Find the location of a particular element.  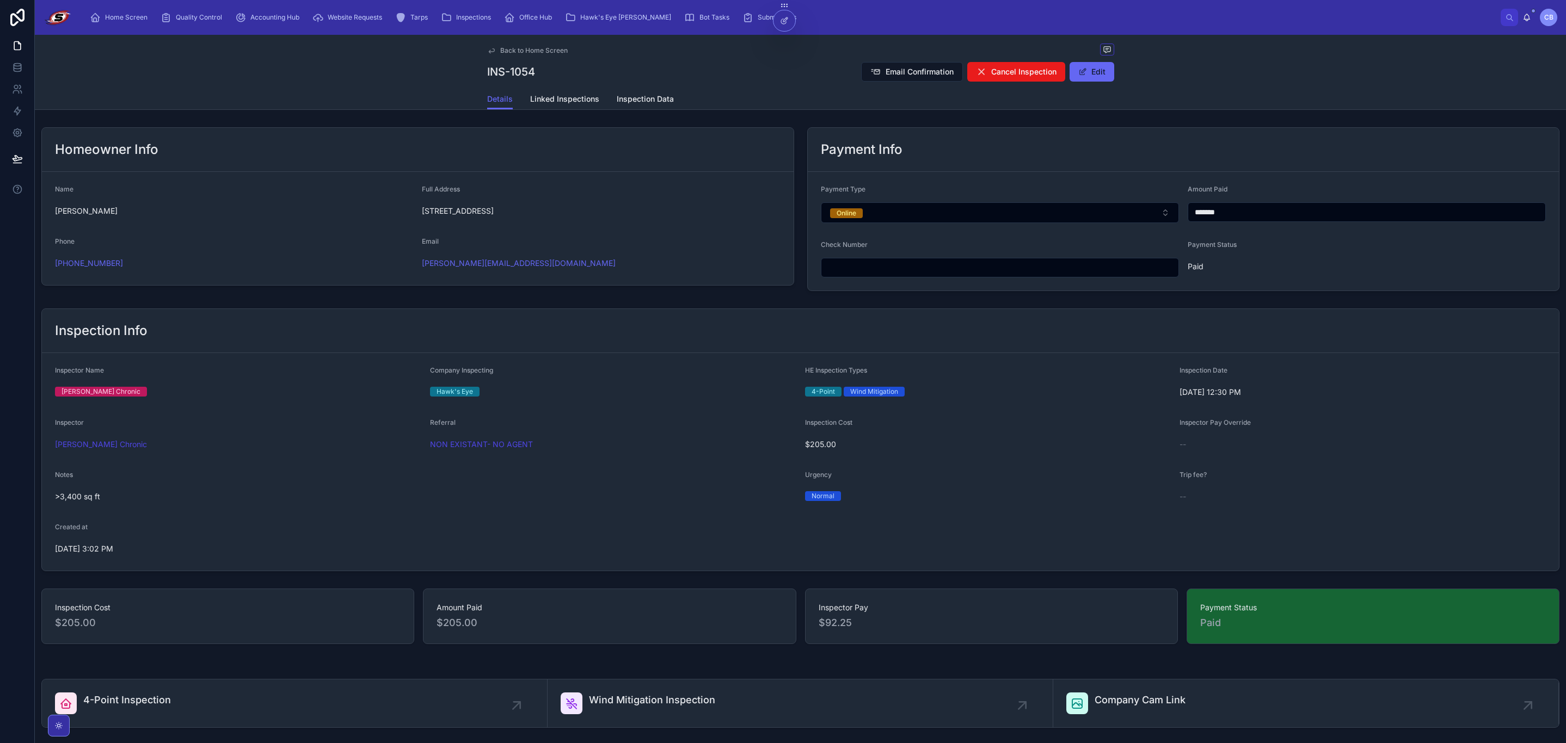

a: Linked Inspections is located at coordinates (564, 100).